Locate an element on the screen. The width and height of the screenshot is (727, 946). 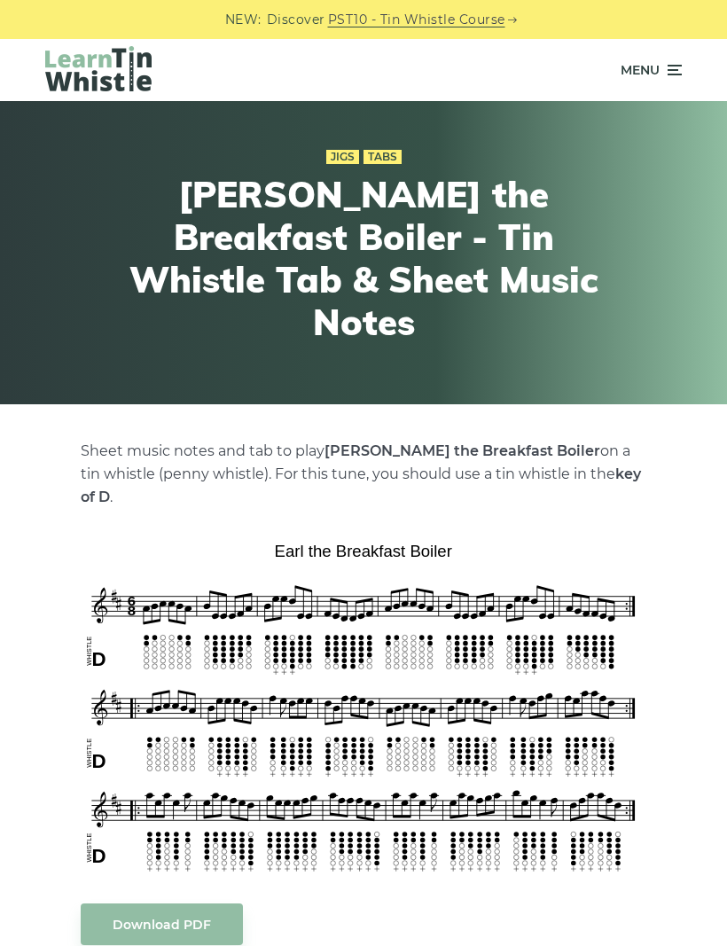
a: Jigs is located at coordinates (342, 157).